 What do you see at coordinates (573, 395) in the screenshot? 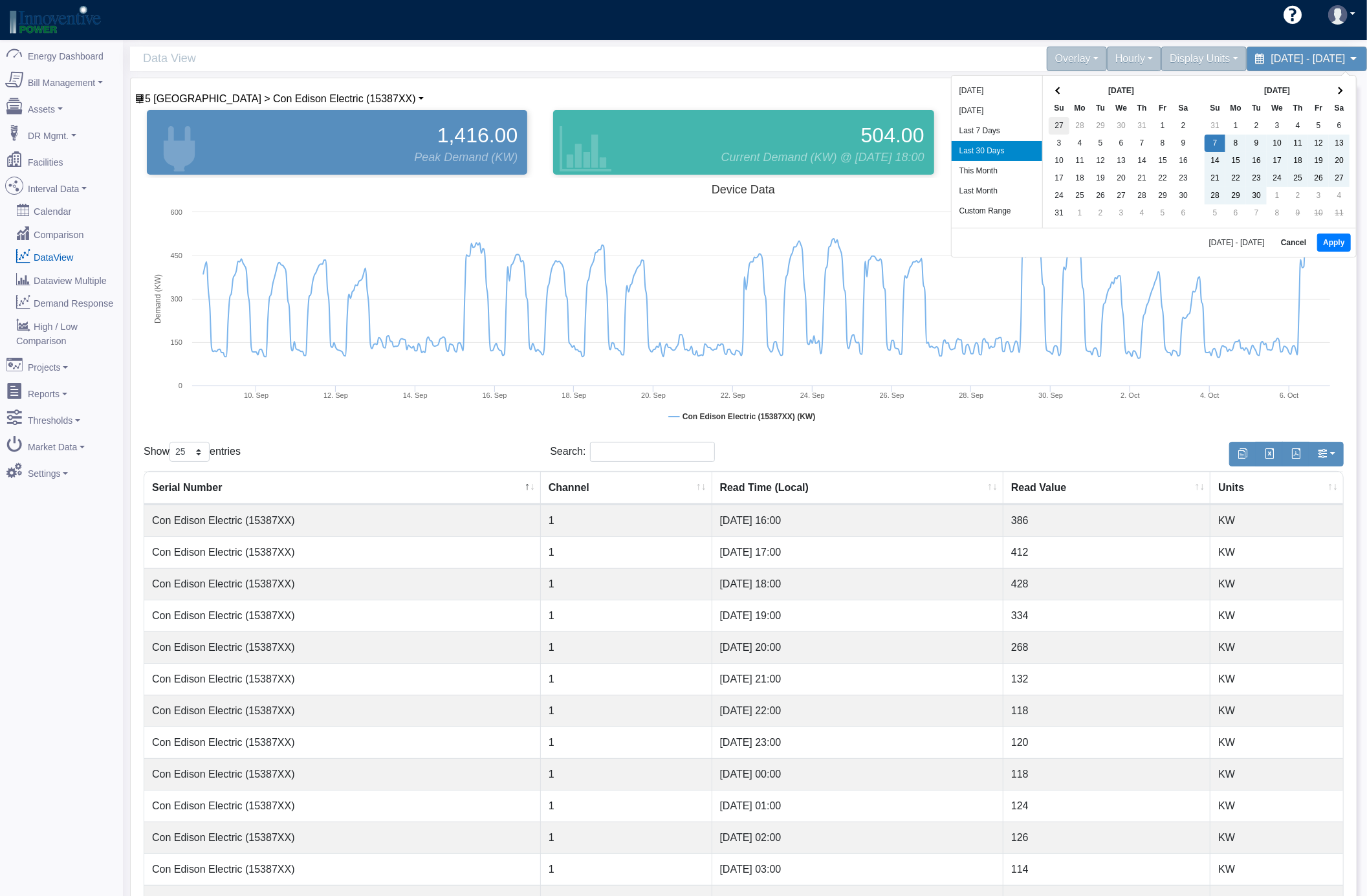
I see `tspan: 18. Sep` at bounding box center [573, 395].